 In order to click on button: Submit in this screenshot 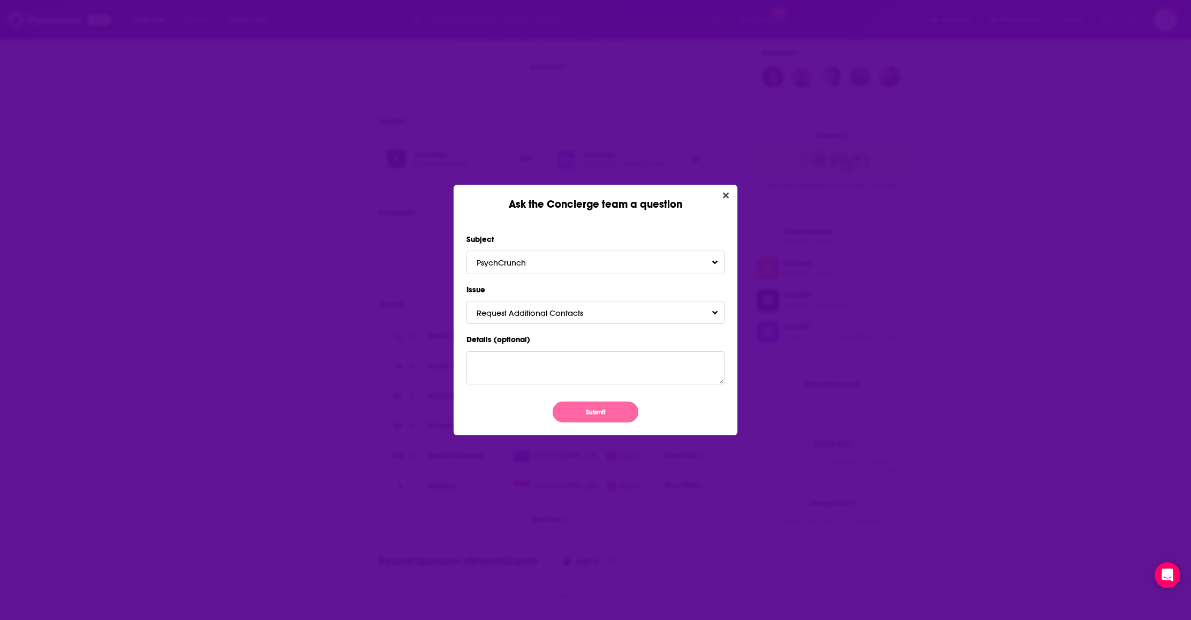, I will do `click(596, 412)`.